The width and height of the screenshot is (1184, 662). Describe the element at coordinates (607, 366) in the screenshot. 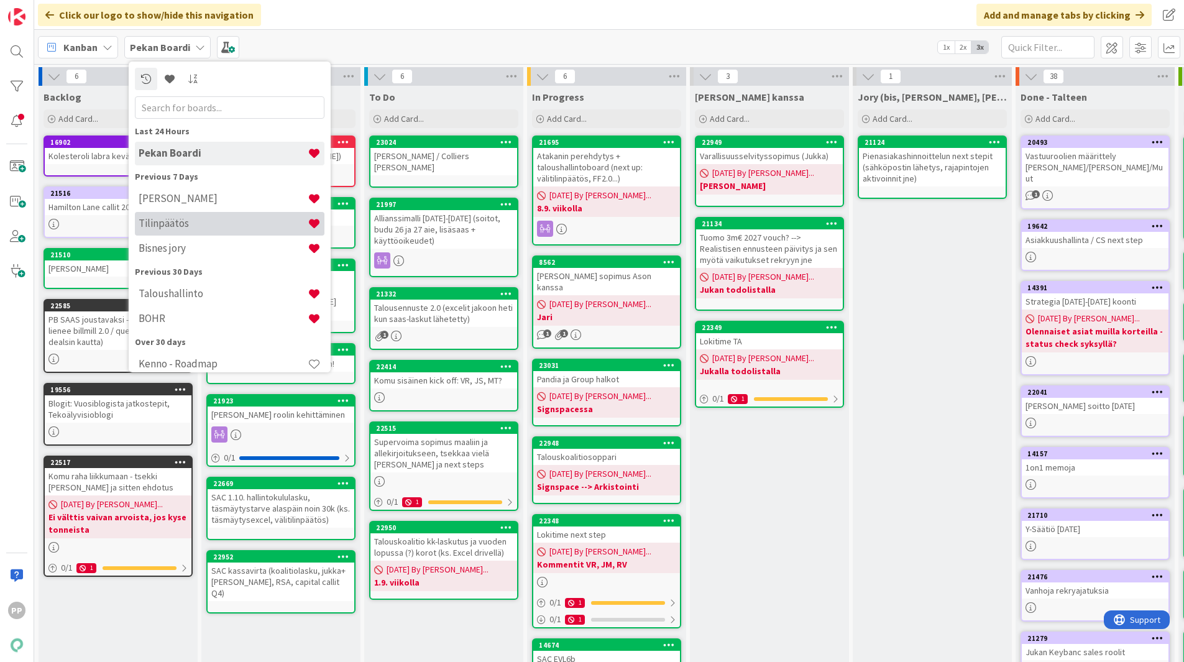

I see `div: 23031` at that location.